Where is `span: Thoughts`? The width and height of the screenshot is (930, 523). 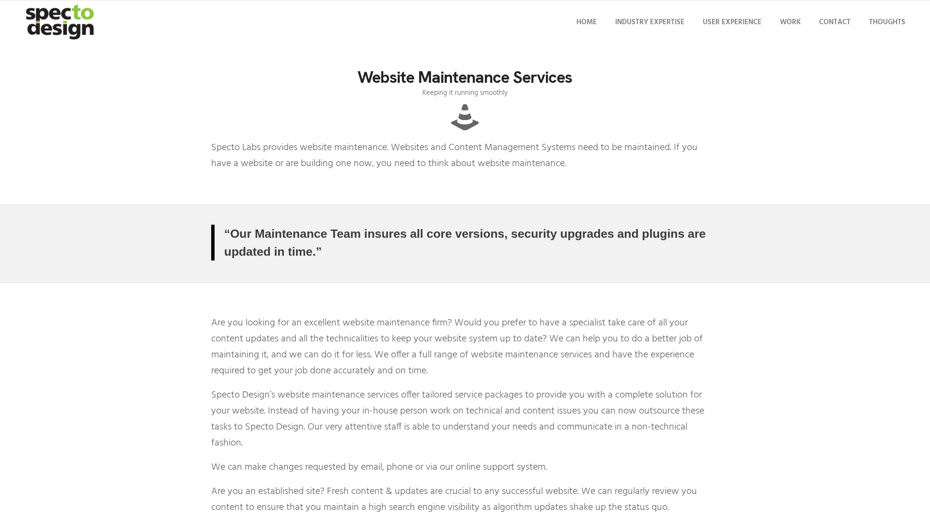 span: Thoughts is located at coordinates (887, 22).